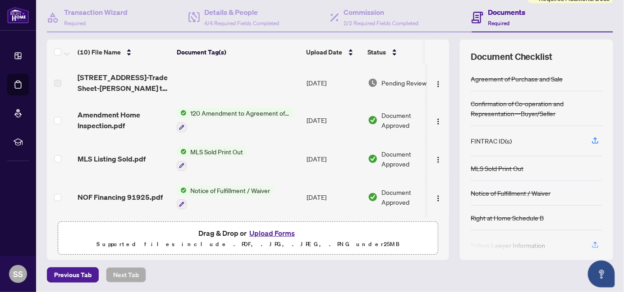 The width and height of the screenshot is (624, 292). What do you see at coordinates (242, 23) in the screenshot?
I see `span: 4/4 Required Fields Completed` at bounding box center [242, 23].